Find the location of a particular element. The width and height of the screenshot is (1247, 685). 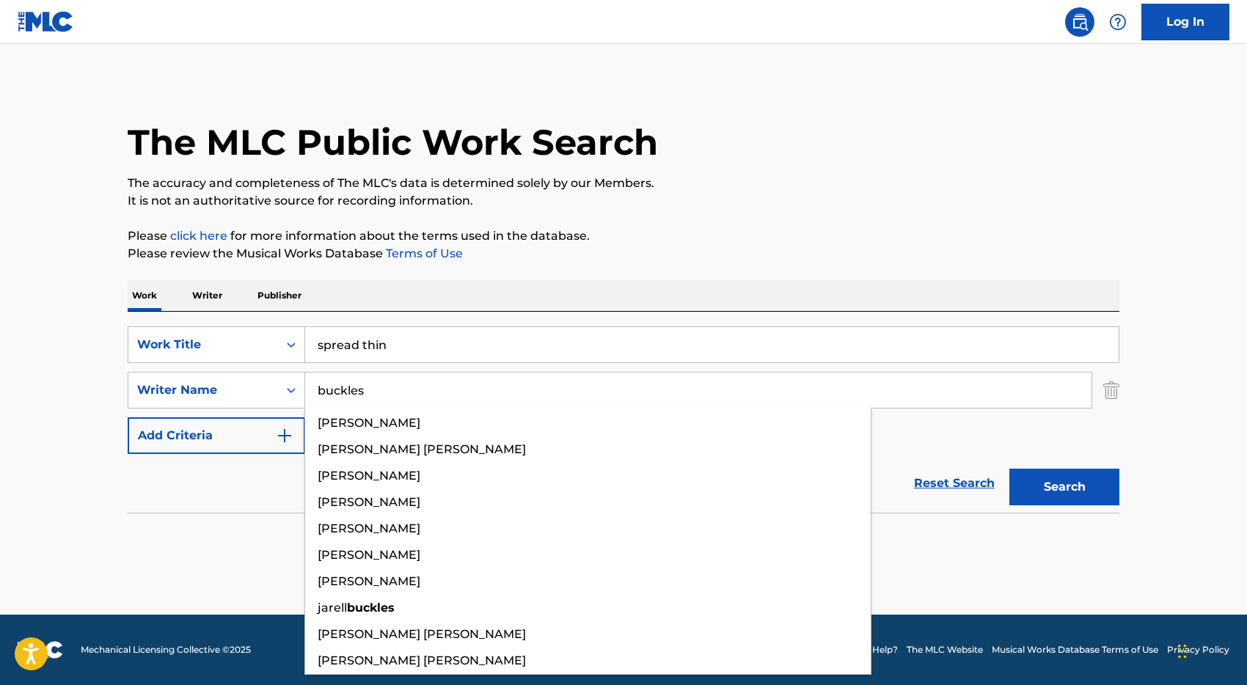

img: search is located at coordinates (1080, 22).